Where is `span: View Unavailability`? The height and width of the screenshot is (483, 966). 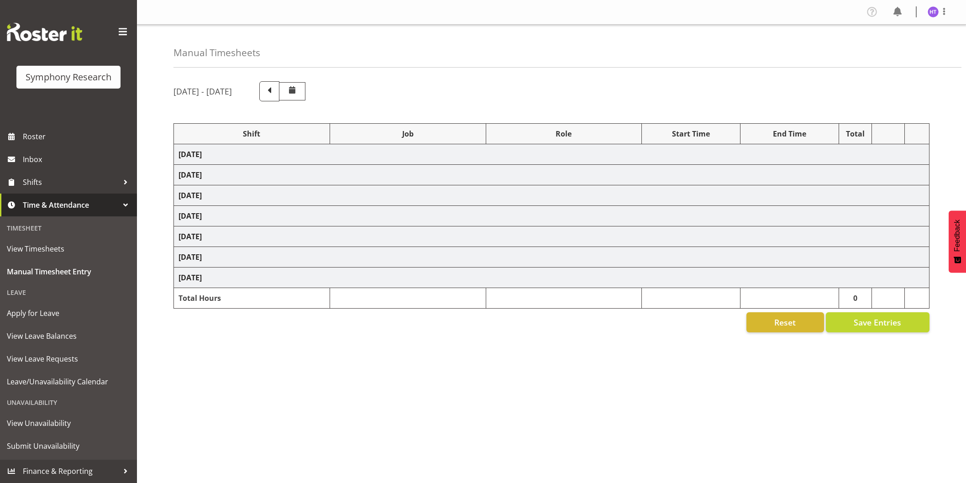 span: View Unavailability is located at coordinates (68, 423).